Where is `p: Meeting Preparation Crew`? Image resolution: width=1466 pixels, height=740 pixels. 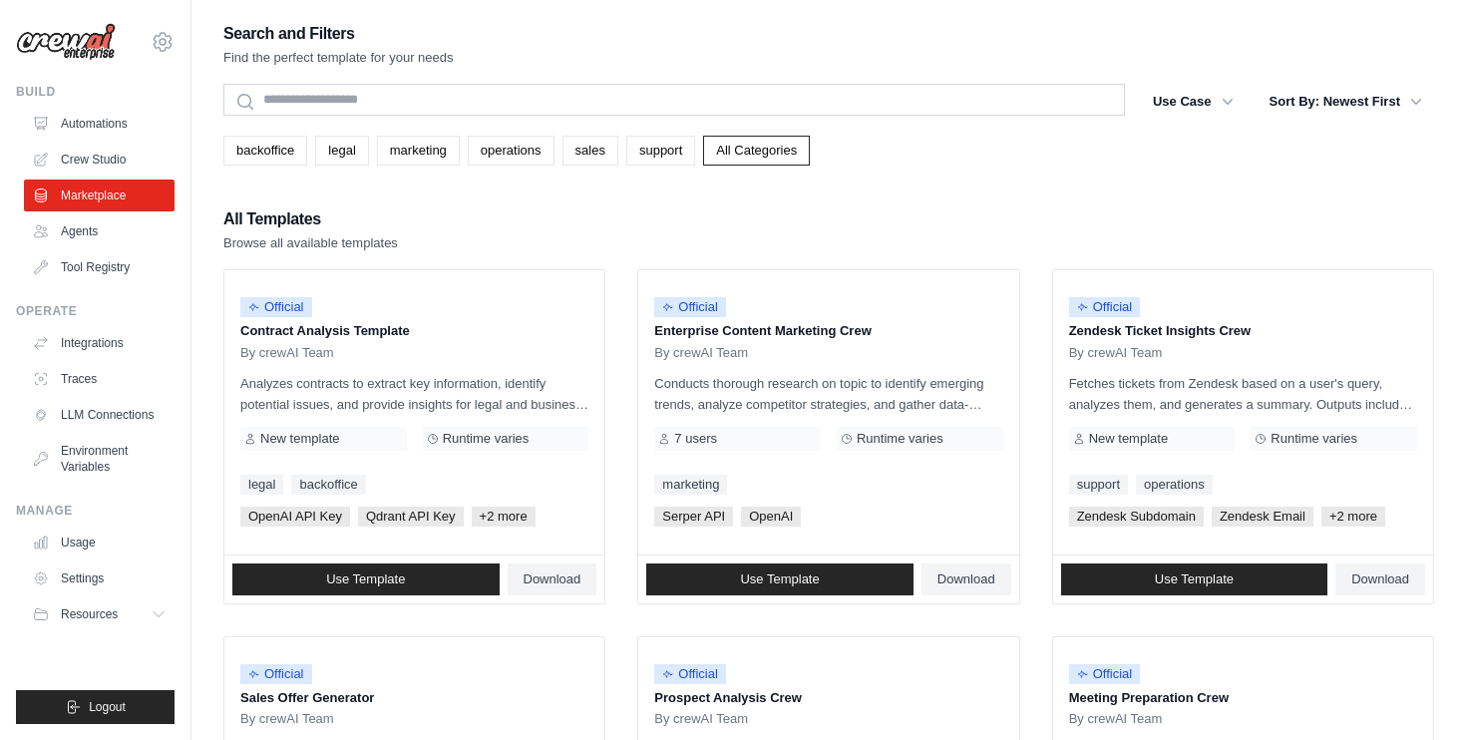 p: Meeting Preparation Crew is located at coordinates (1243, 698).